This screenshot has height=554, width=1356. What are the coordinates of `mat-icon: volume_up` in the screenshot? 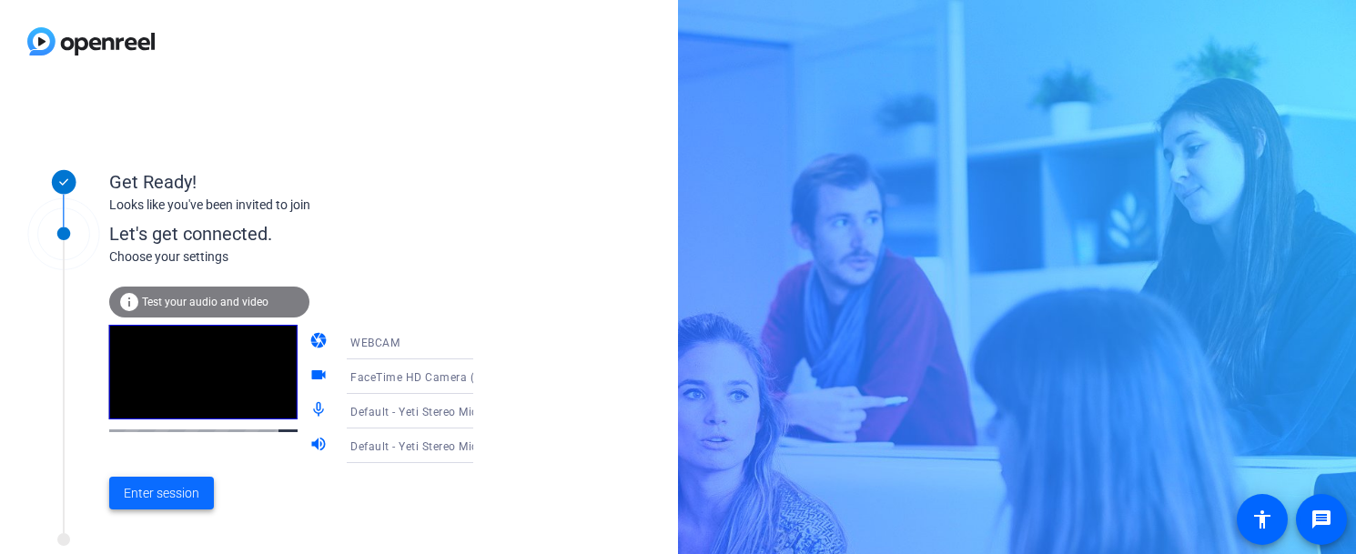 It's located at (320, 446).